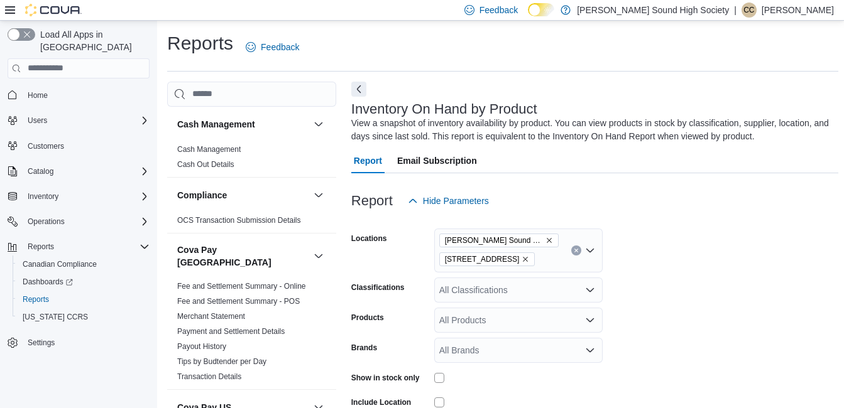  Describe the element at coordinates (86, 342) in the screenshot. I see `span: Settings` at that location.